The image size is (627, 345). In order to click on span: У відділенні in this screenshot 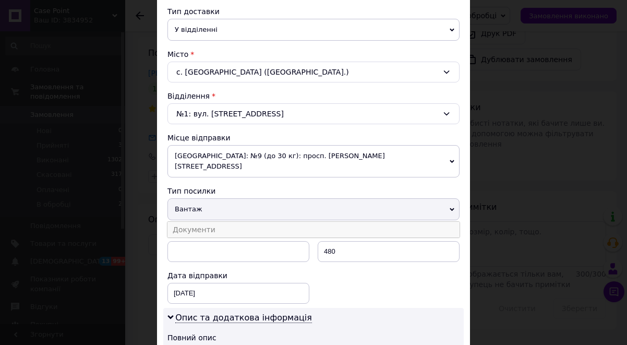, I will do `click(314, 30)`.